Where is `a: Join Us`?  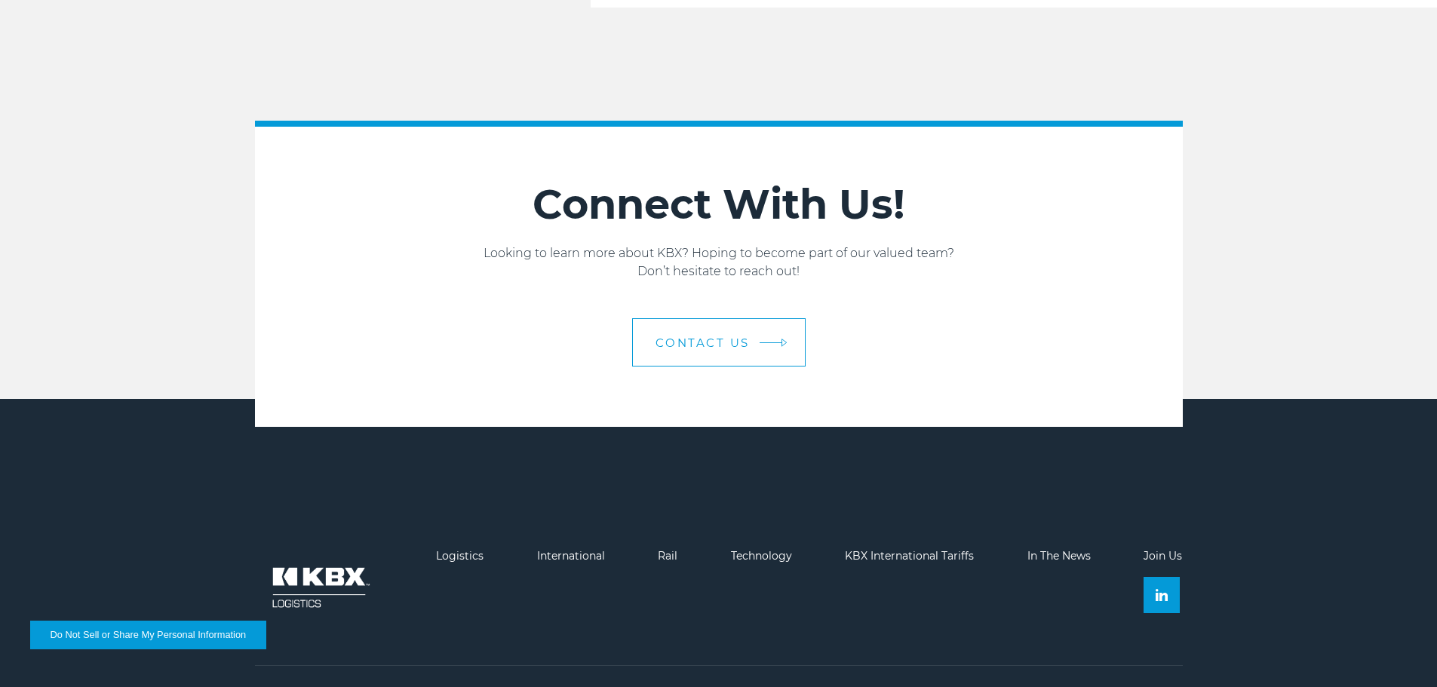 a: Join Us is located at coordinates (1162, 556).